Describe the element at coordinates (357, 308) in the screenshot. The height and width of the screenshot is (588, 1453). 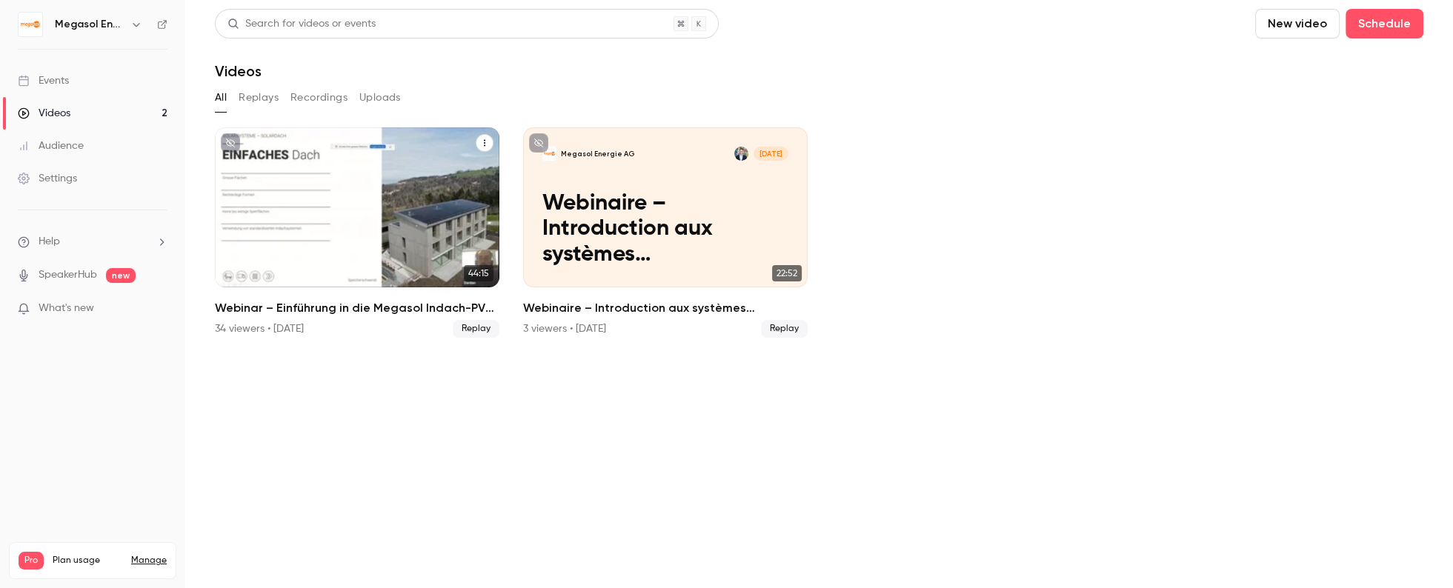
I see `h2: Webinar – Einführung in die Megasol Indach-PV-Systeme` at that location.